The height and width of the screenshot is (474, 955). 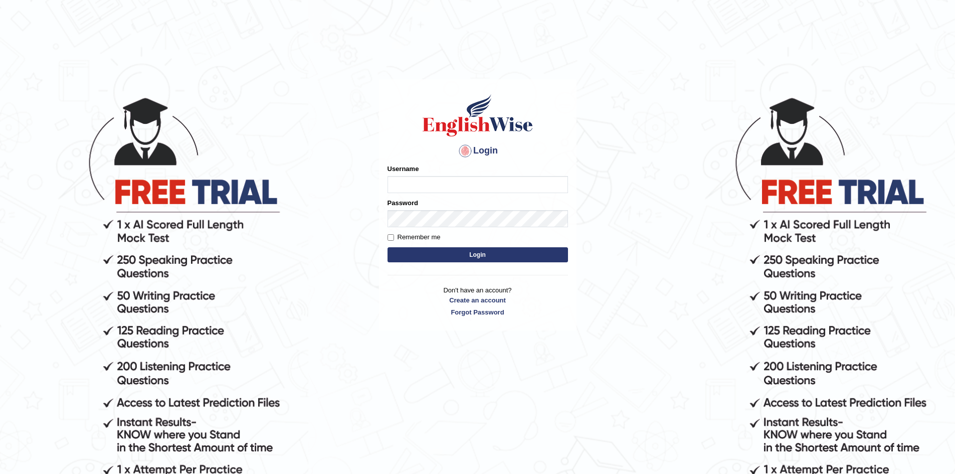 I want to click on label: Remember me, so click(x=414, y=237).